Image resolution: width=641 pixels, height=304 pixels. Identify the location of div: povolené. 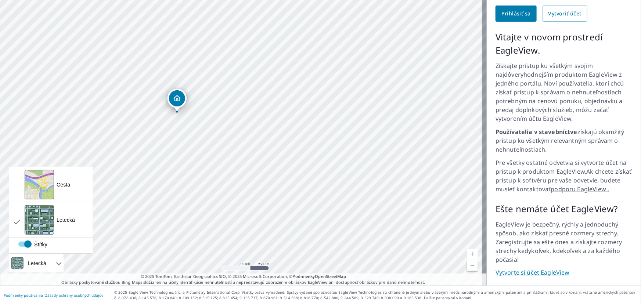
(51, 246).